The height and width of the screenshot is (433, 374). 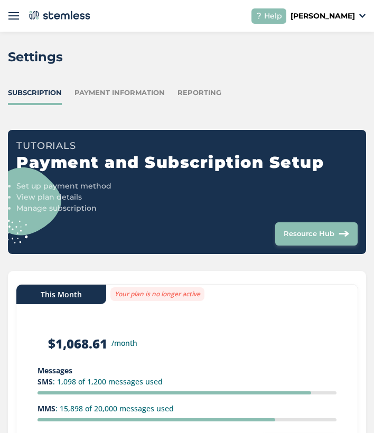 I want to click on p: : 15,898 of 20,000 messages used, so click(x=187, y=408).